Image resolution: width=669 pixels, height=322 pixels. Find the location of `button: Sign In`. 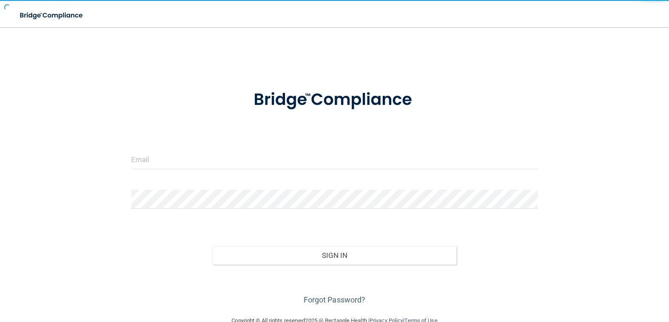

button: Sign In is located at coordinates (334, 256).